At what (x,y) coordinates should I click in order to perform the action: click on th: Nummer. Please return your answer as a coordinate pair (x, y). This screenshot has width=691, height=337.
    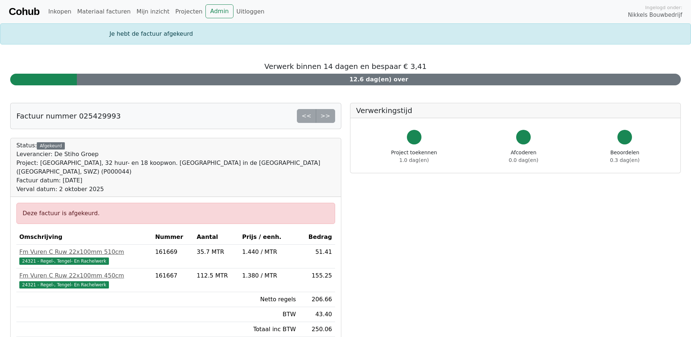
    Looking at the image, I should click on (173, 237).